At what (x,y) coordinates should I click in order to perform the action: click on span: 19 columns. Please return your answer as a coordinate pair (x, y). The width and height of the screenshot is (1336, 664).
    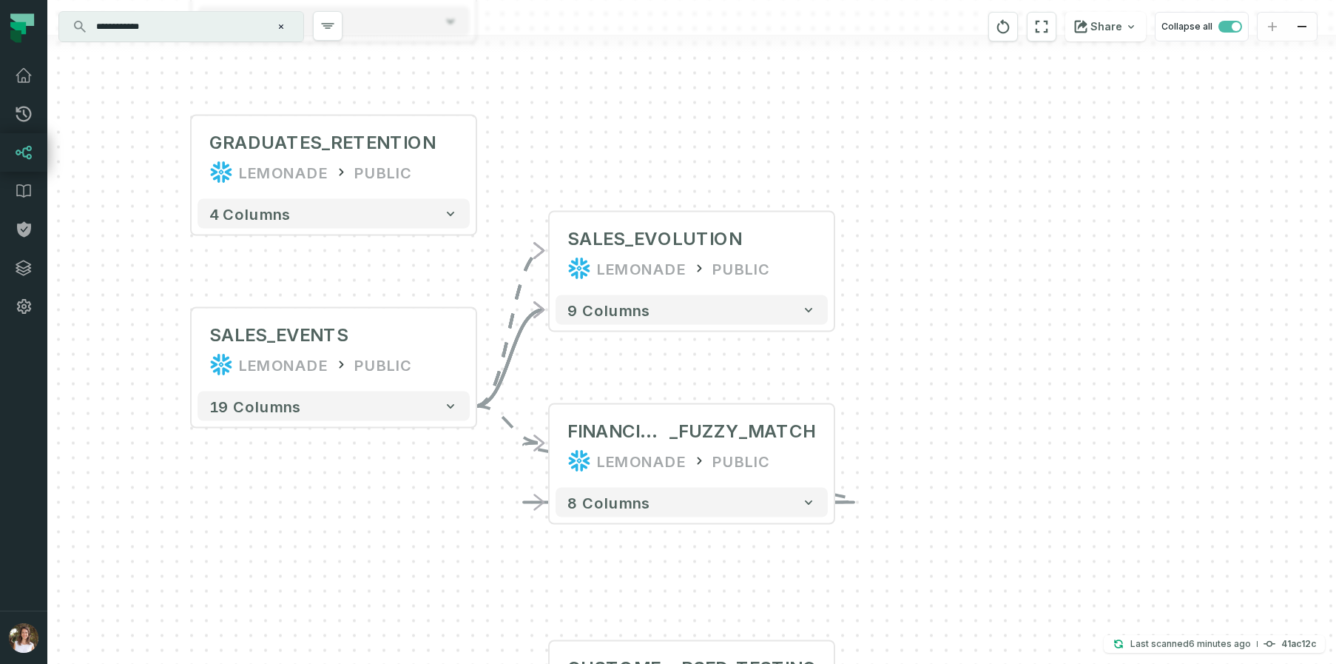
    Looking at the image, I should click on (255, 406).